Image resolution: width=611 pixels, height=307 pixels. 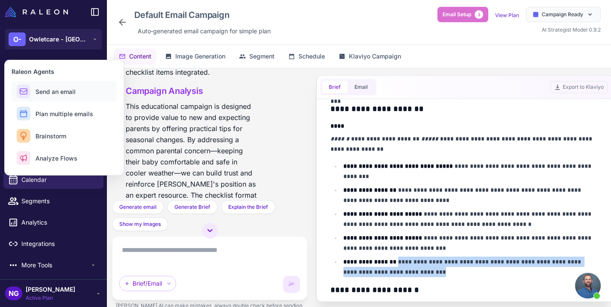 I want to click on a: Integrations, so click(x=53, y=244).